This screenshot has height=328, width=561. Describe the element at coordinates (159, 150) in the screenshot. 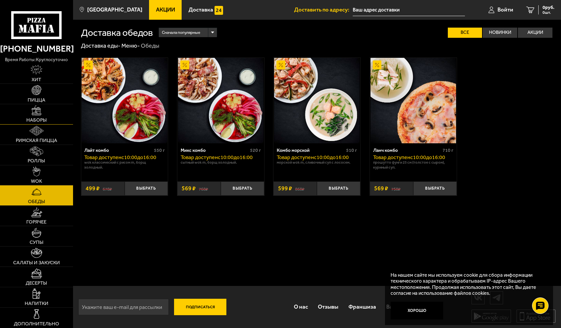

I see `span: 550 г` at that location.